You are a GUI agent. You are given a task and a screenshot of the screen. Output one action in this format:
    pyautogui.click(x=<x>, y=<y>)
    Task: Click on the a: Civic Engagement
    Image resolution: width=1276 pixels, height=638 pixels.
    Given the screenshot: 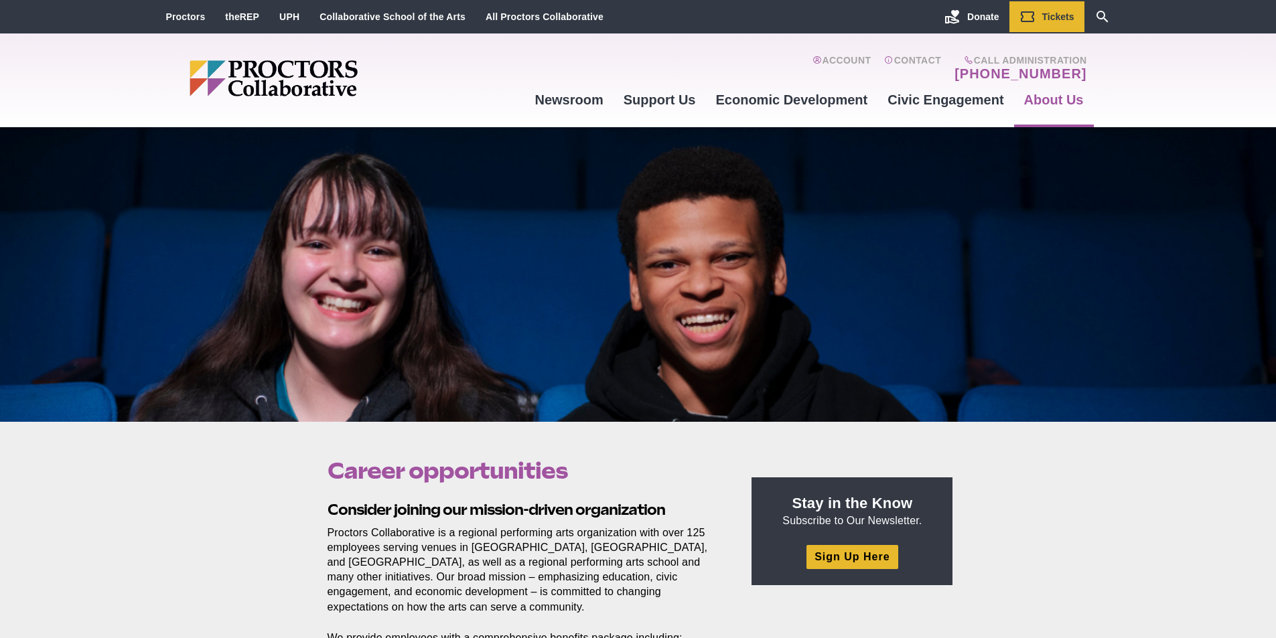 What is the action you would take?
    pyautogui.click(x=945, y=100)
    